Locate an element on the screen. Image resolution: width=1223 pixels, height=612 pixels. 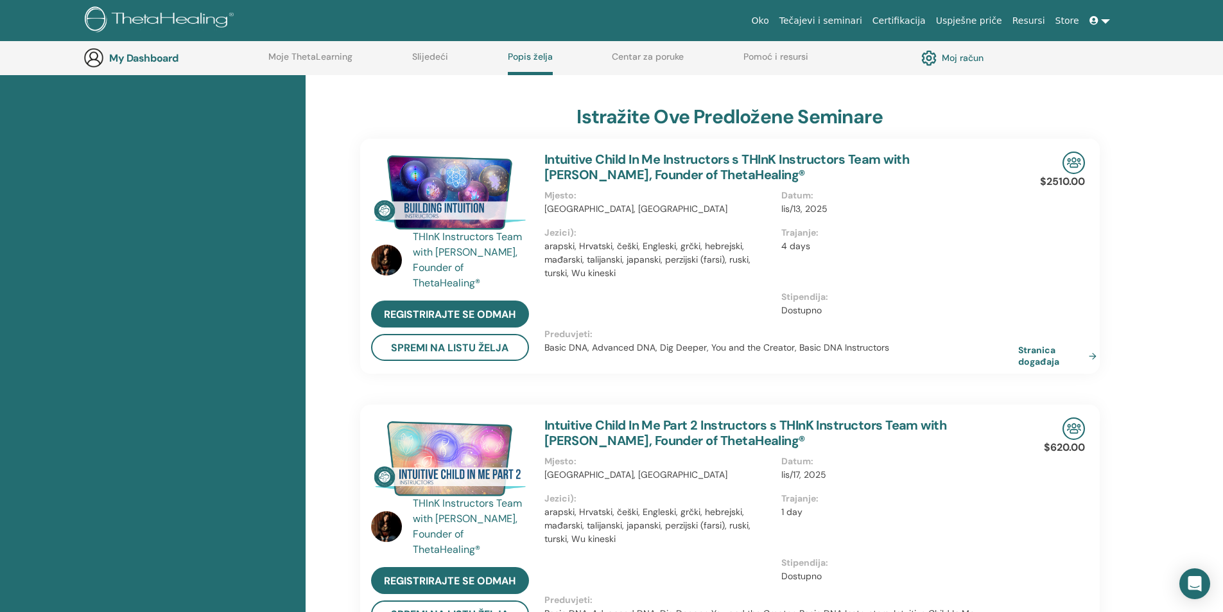
div: Open Intercom Messenger is located at coordinates (1194, 583).